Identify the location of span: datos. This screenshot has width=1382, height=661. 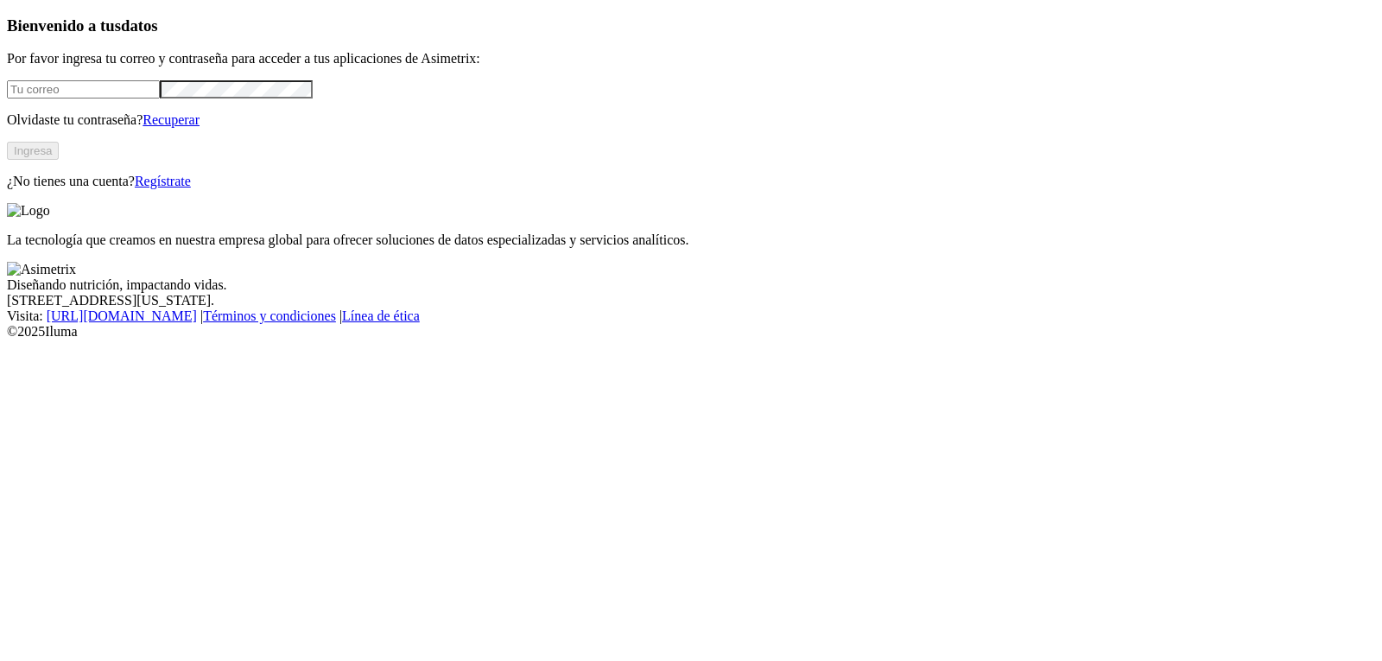
(139, 25).